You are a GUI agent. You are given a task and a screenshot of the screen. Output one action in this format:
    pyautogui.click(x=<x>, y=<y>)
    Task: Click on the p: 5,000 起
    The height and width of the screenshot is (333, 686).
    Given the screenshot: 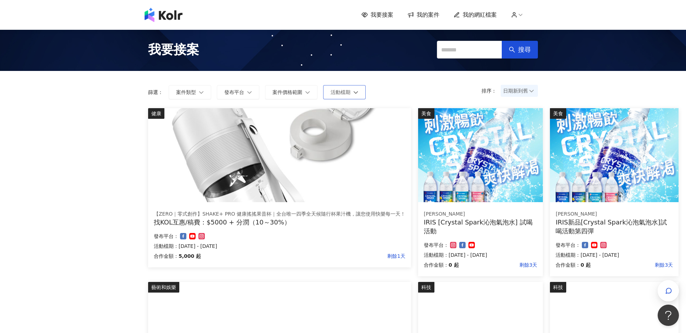 What is the action you would take?
    pyautogui.click(x=190, y=256)
    